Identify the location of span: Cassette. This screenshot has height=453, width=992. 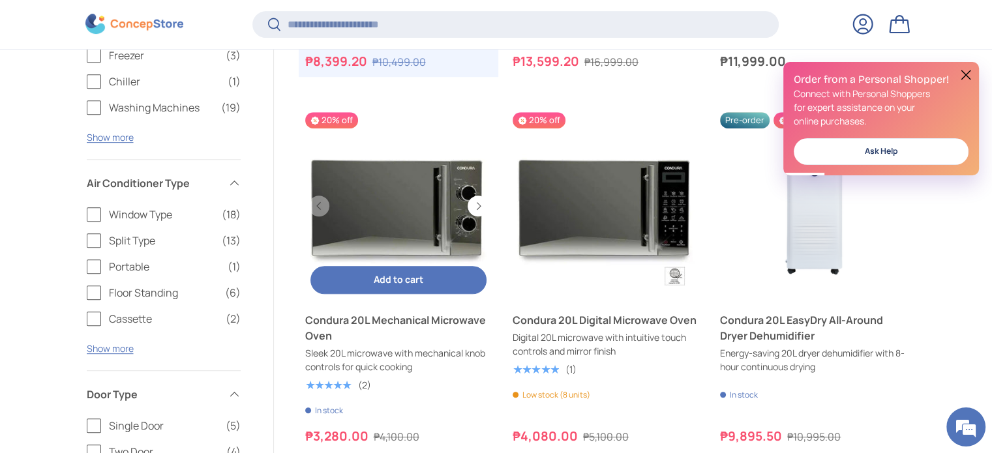
(163, 319).